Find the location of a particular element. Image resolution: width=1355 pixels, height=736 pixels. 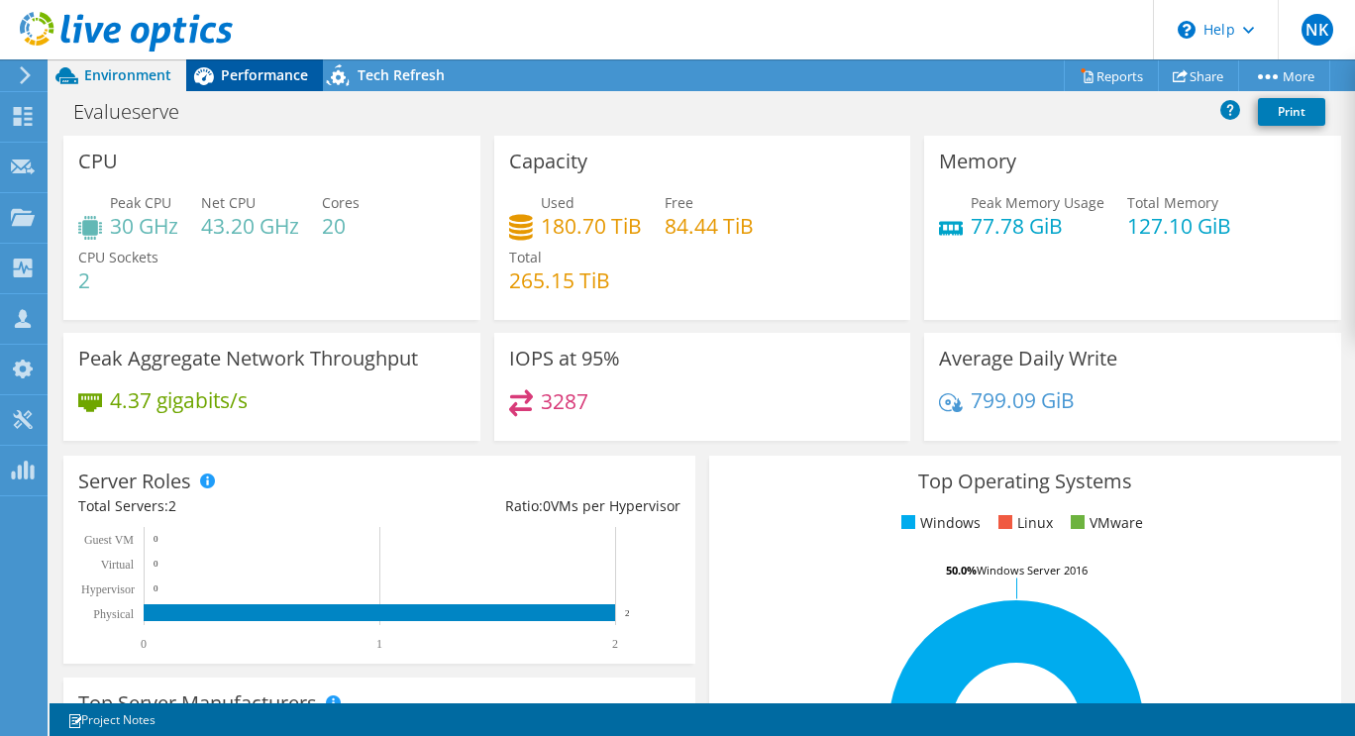

tspan: Windows Server 2016 is located at coordinates (1032, 570).